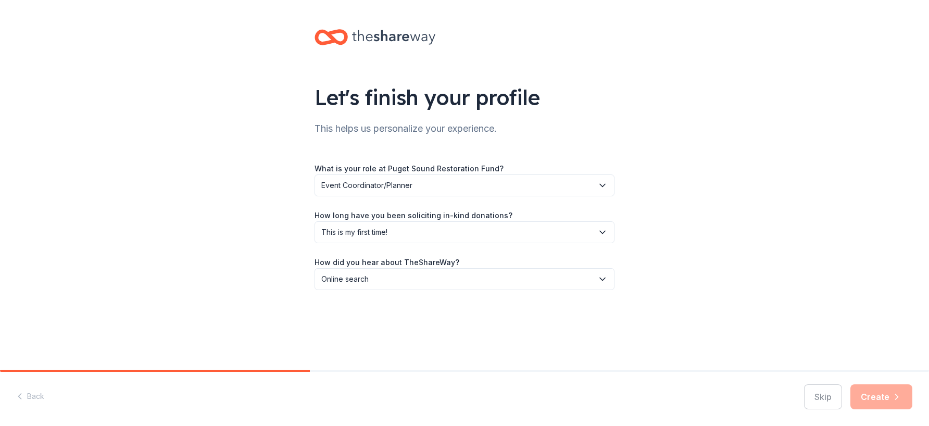 The height and width of the screenshot is (426, 929). I want to click on div: Let's finish your profile, so click(465, 97).